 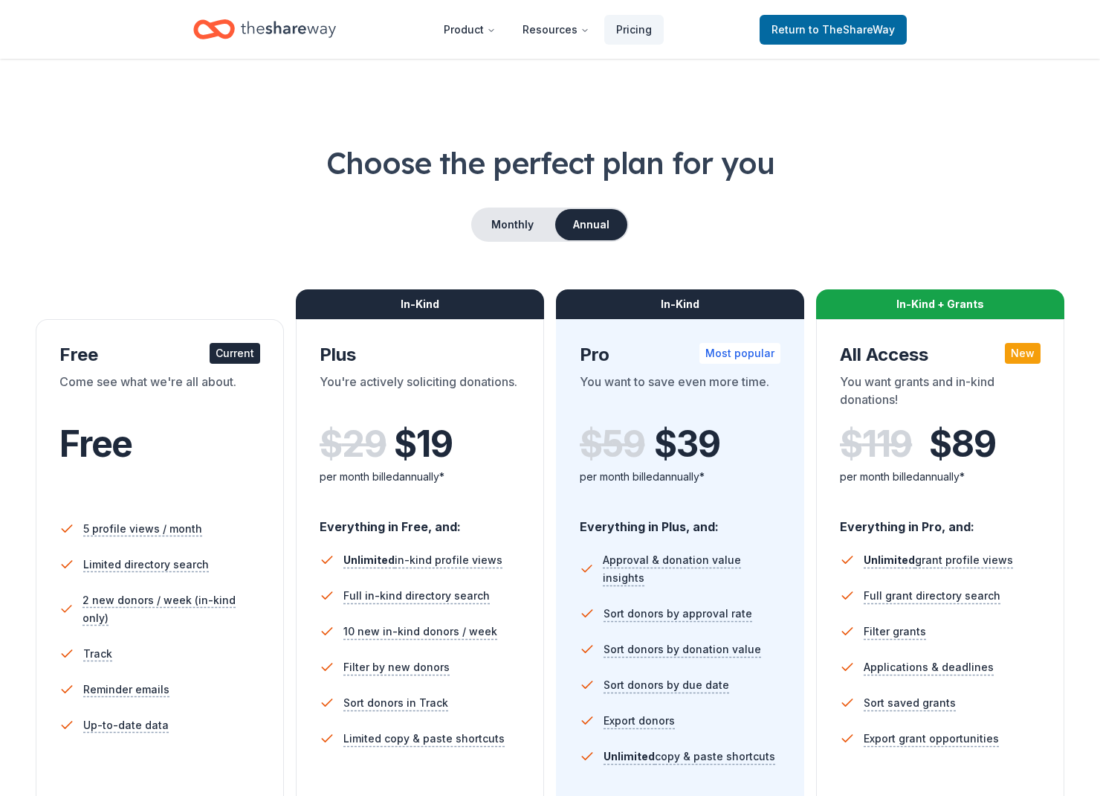 What do you see at coordinates (96, 443) in the screenshot?
I see `span: Free` at bounding box center [96, 443].